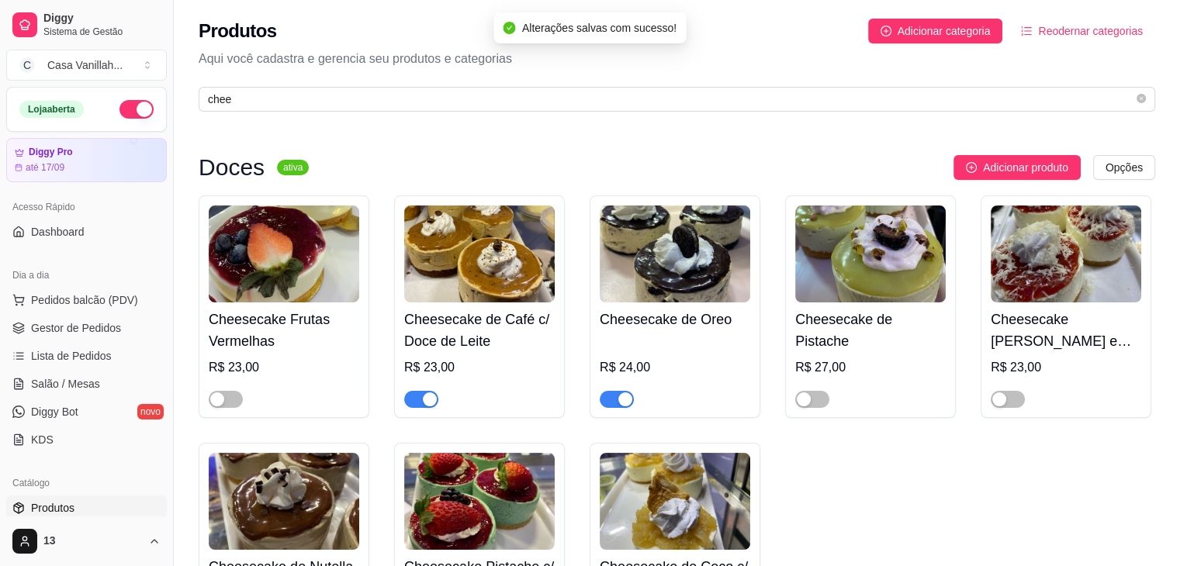 This screenshot has height=566, width=1180. Describe the element at coordinates (54, 412) in the screenshot. I see `span: Diggy Bot` at that location.